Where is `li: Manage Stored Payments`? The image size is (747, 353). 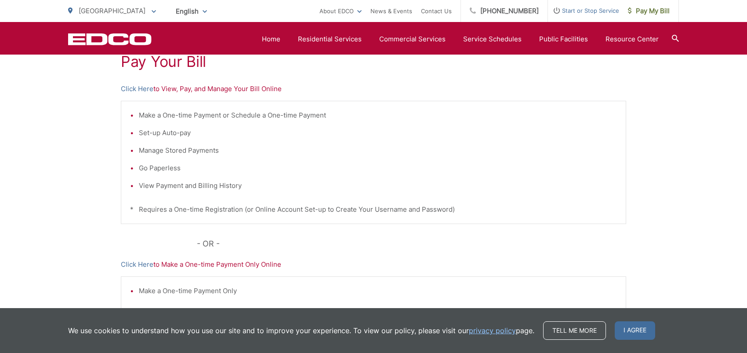 li: Manage Stored Payments is located at coordinates (378, 150).